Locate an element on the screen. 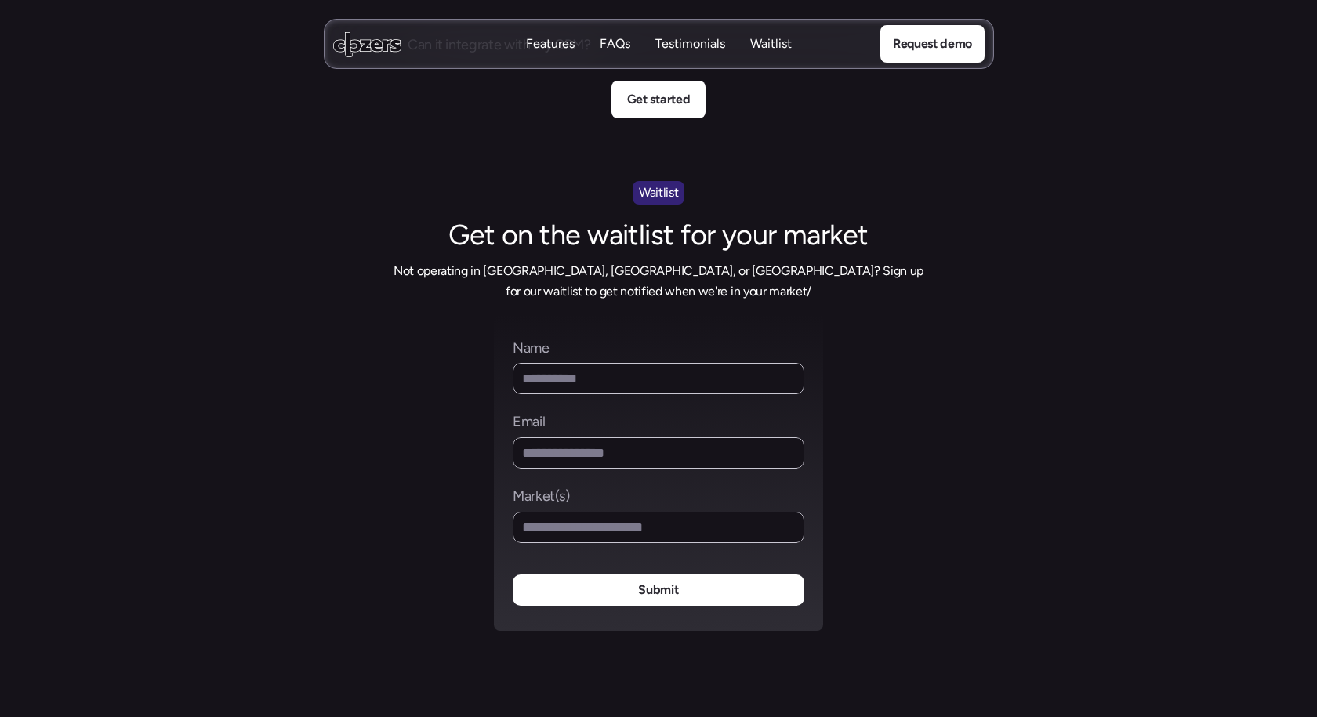  p: Market(s) is located at coordinates (541, 496).